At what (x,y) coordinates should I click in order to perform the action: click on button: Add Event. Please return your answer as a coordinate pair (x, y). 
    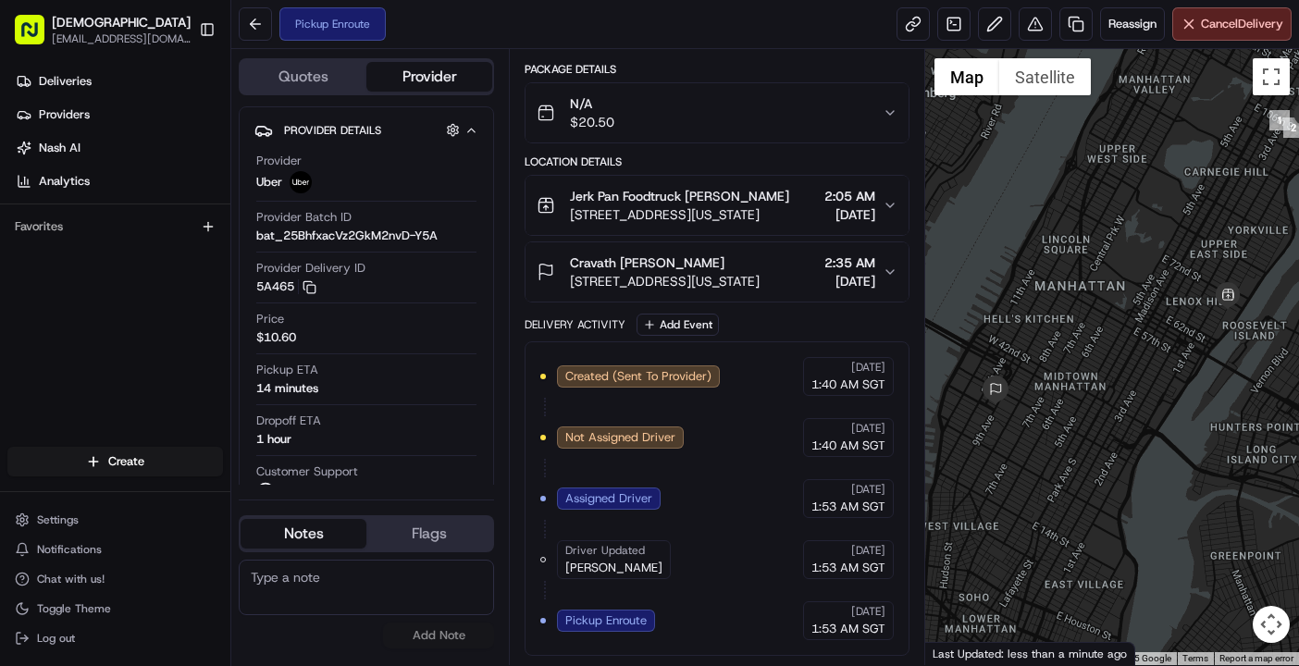
    Looking at the image, I should click on (677, 325).